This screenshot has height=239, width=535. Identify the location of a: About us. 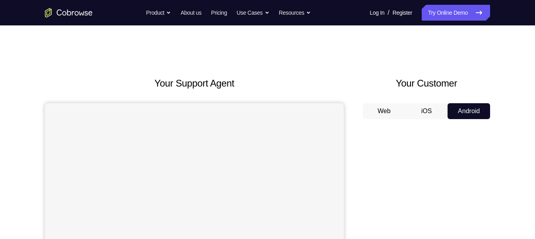
(191, 13).